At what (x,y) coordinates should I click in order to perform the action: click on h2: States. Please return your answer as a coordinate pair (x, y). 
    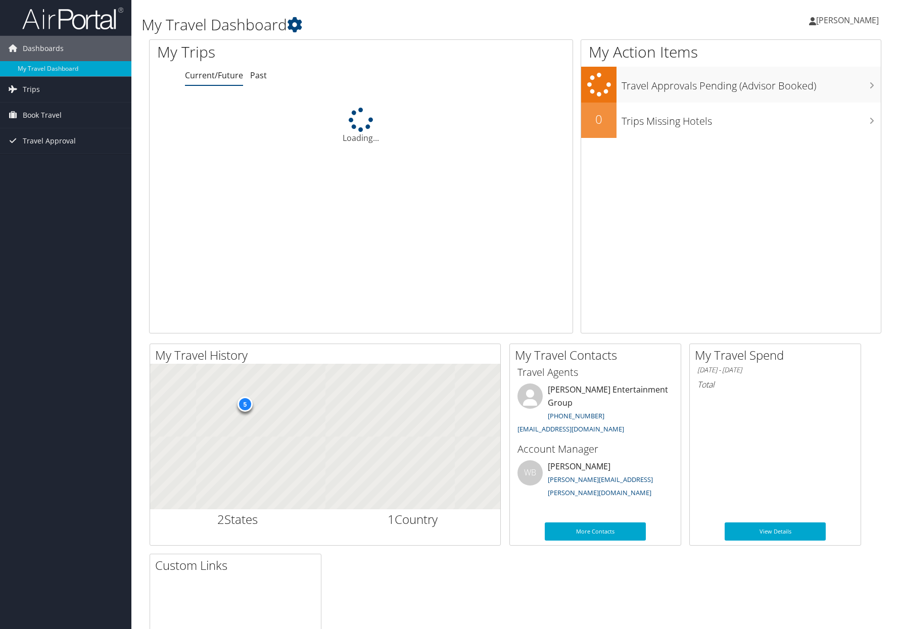
    Looking at the image, I should click on (237, 519).